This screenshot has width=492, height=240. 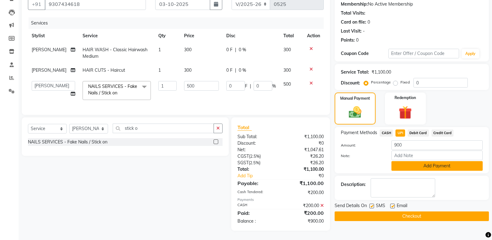 I want to click on th: Qty, so click(x=167, y=36).